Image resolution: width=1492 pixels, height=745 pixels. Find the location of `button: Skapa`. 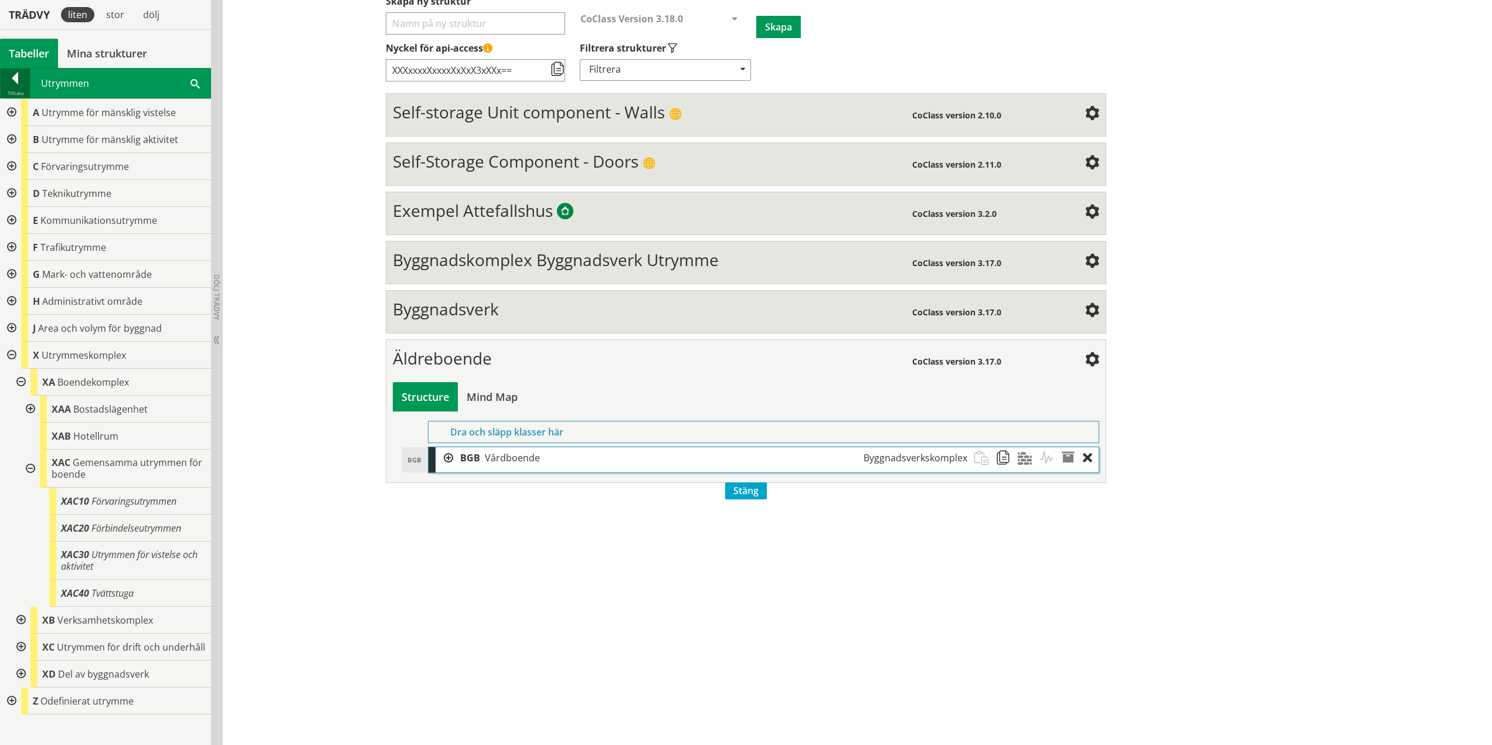

button: Skapa is located at coordinates (779, 27).